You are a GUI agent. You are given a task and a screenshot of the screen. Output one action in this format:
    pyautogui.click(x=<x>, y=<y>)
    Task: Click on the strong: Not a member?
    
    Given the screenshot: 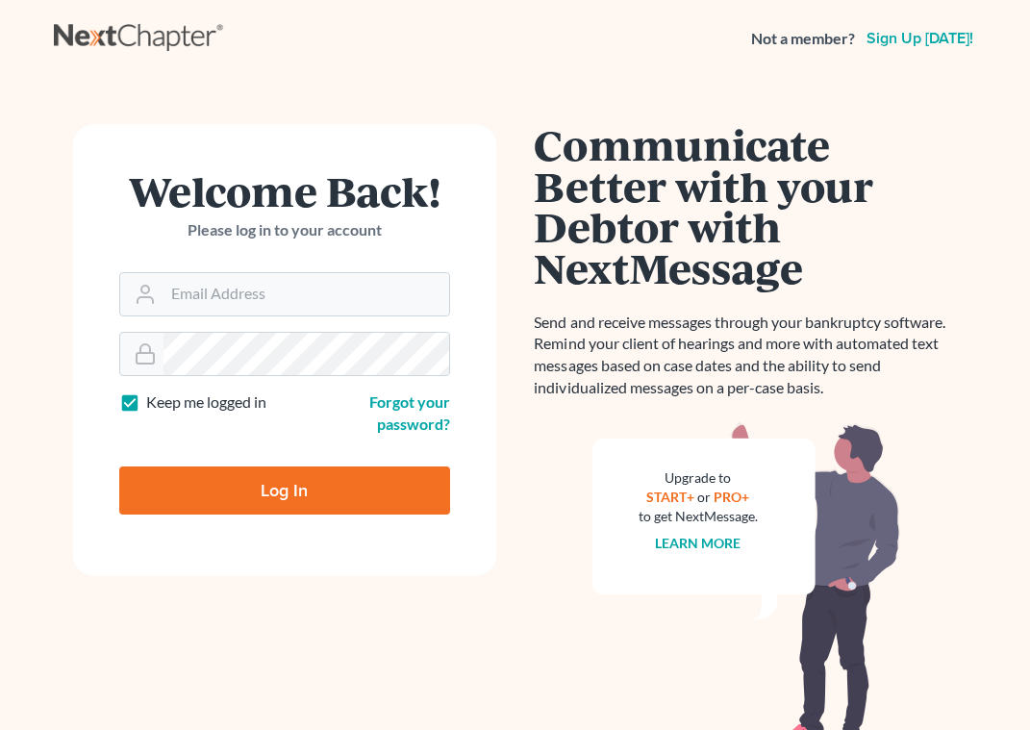 What is the action you would take?
    pyautogui.click(x=803, y=38)
    